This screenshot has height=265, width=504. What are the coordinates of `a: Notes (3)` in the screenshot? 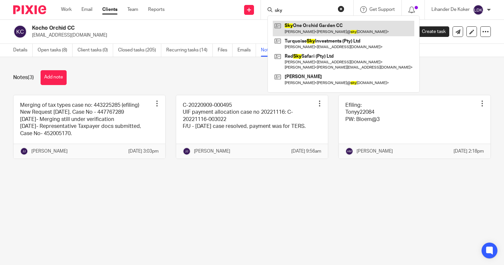 It's located at (273, 50).